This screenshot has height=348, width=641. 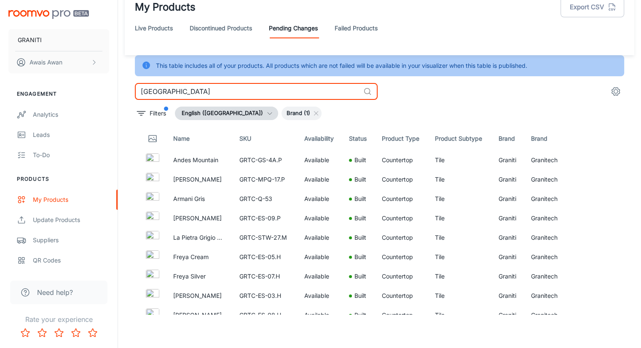 I want to click on div: Leads, so click(x=71, y=135).